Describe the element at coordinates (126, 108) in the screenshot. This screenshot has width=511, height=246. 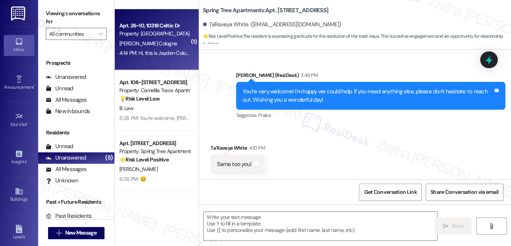
I see `span: B. Law` at that location.